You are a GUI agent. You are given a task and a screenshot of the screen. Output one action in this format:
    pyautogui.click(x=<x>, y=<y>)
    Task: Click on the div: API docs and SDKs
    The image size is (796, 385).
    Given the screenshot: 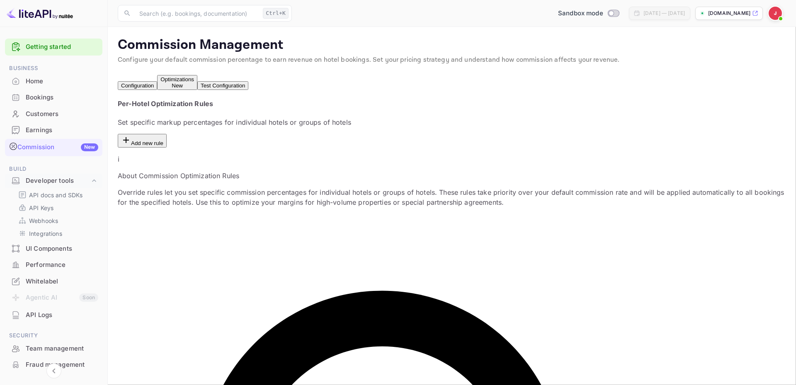 What is the action you would take?
    pyautogui.click(x=57, y=195)
    